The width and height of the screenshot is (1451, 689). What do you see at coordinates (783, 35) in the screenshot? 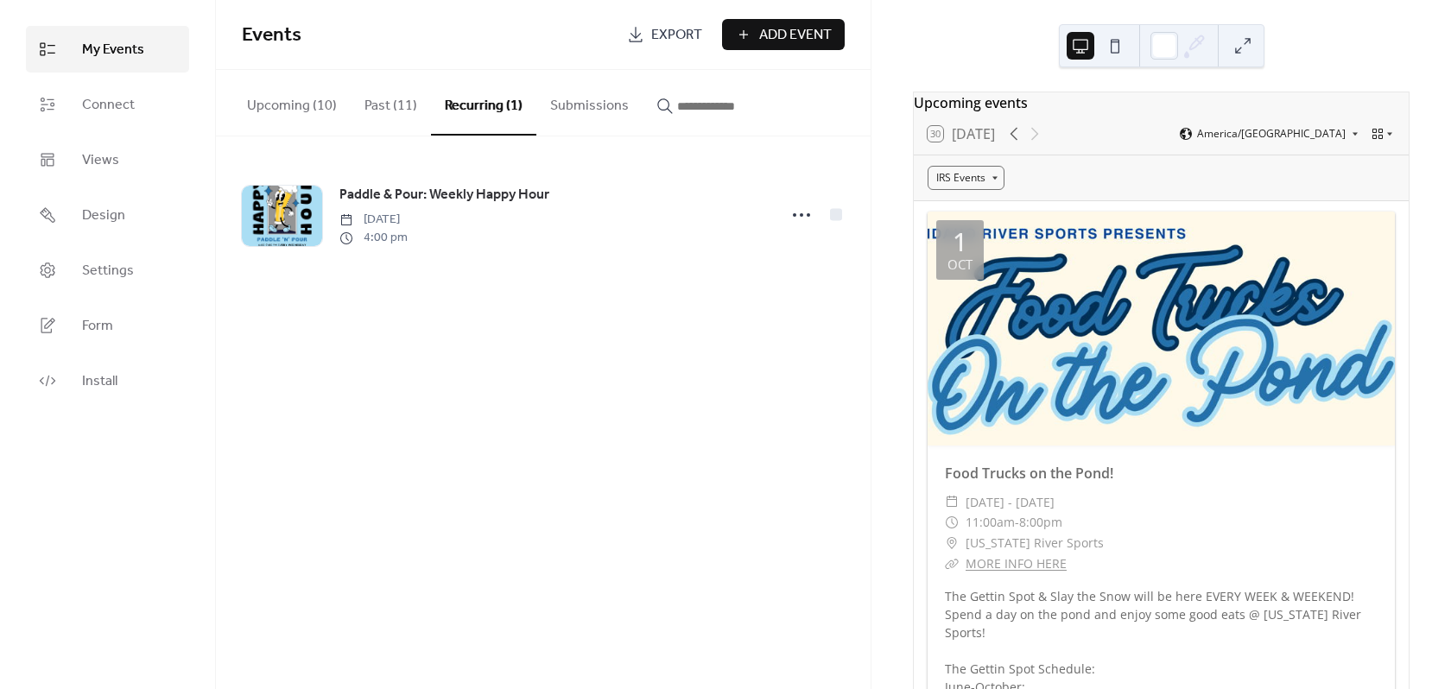
I see `a: Add Event` at bounding box center [783, 35].